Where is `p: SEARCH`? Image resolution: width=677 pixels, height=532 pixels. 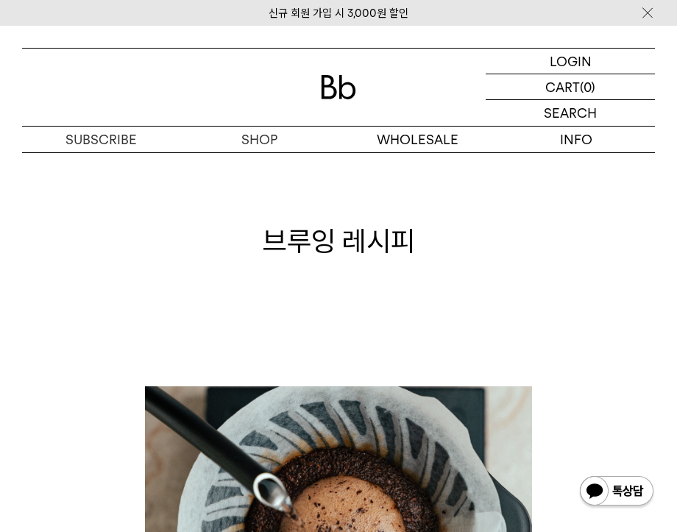
p: SEARCH is located at coordinates (570, 113).